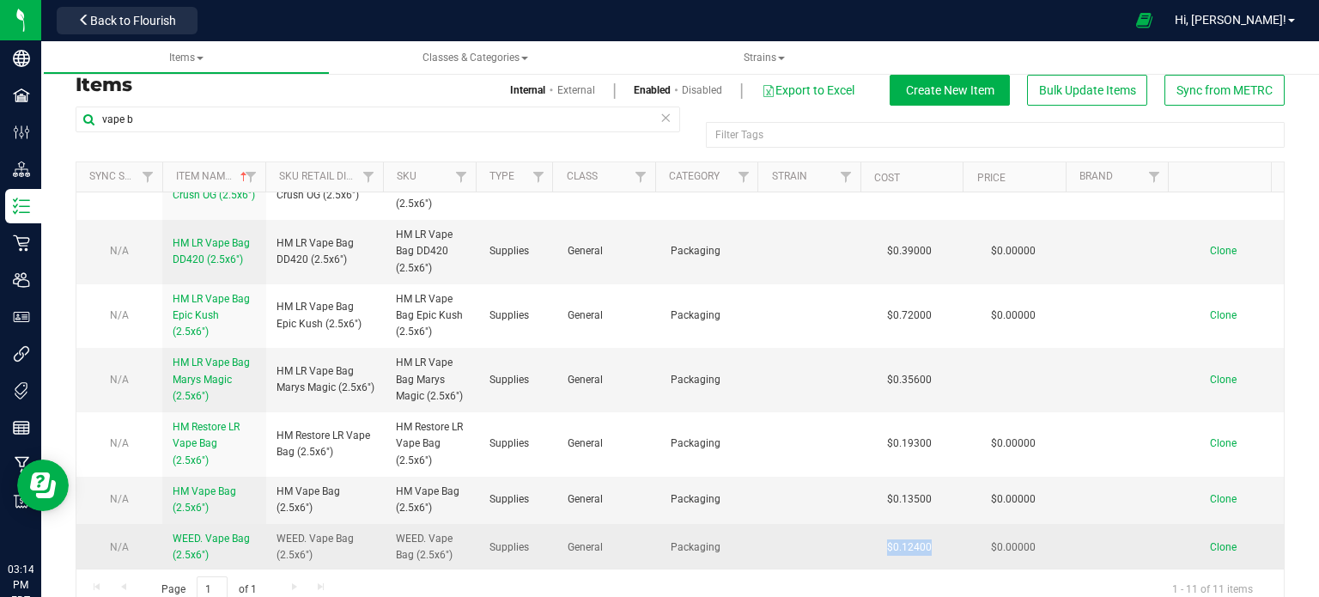  Describe the element at coordinates (214, 379) in the screenshot. I see `a: HM LR Vape Bag Marys Magic (2.5x6")` at that location.